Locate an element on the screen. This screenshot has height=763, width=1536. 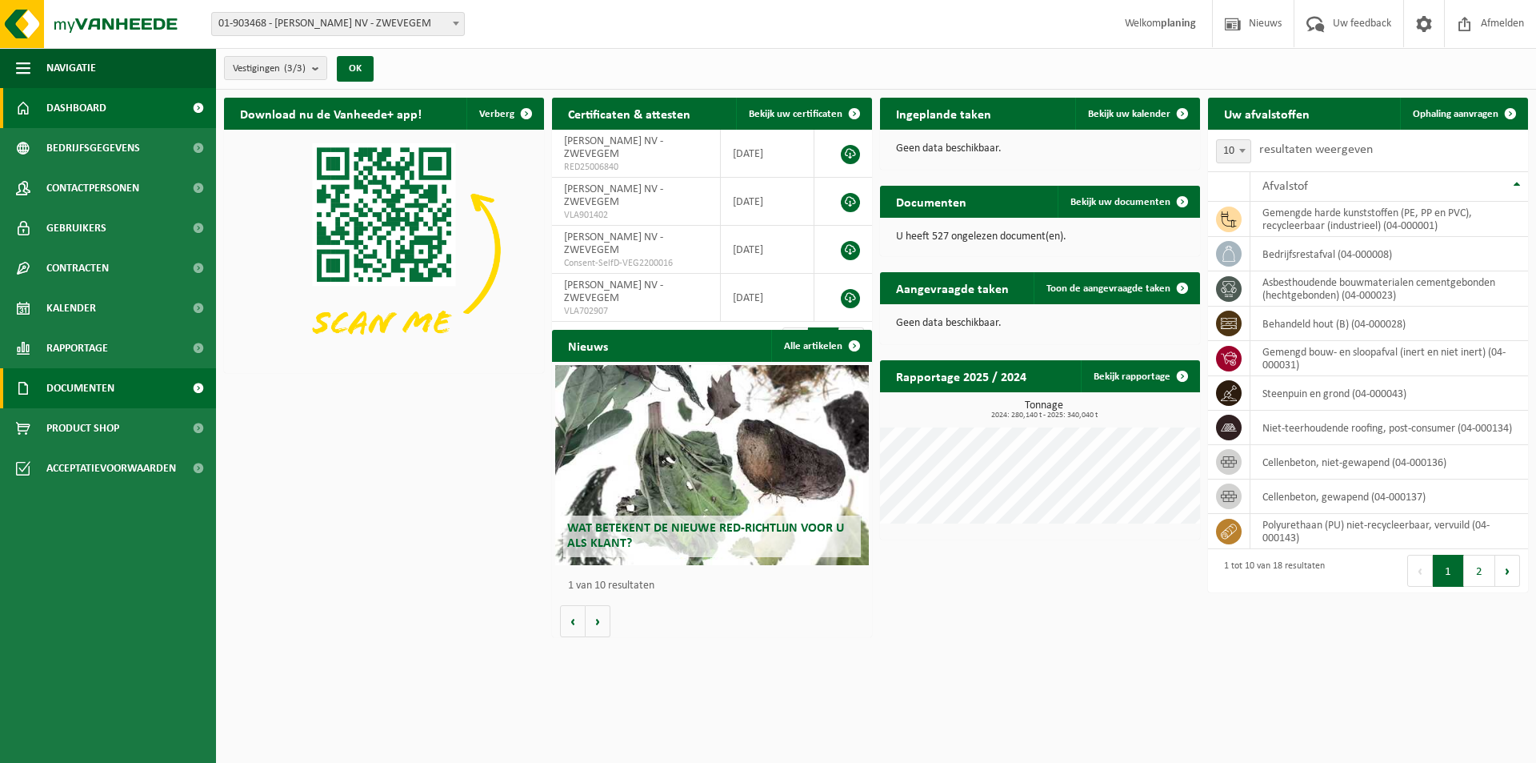
span: Gebruikers is located at coordinates (76, 228).